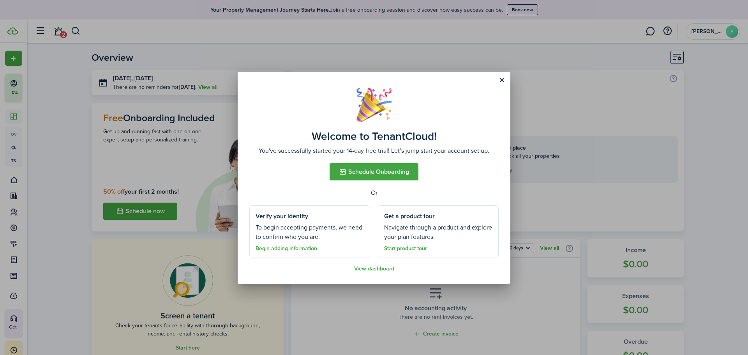 Image resolution: width=748 pixels, height=355 pixels. I want to click on button: Schedule Onboarding, so click(374, 172).